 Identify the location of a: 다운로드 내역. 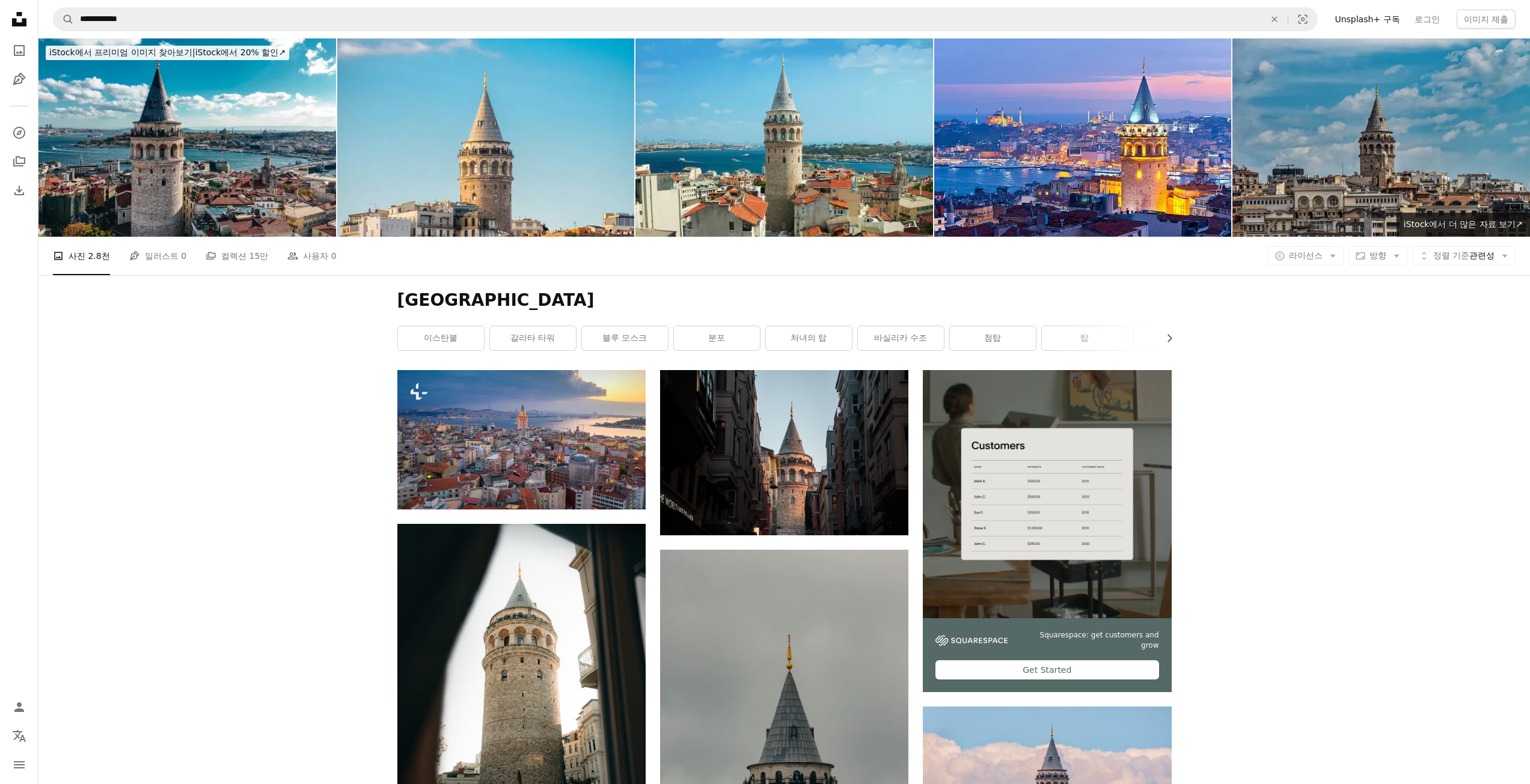
(19, 191).